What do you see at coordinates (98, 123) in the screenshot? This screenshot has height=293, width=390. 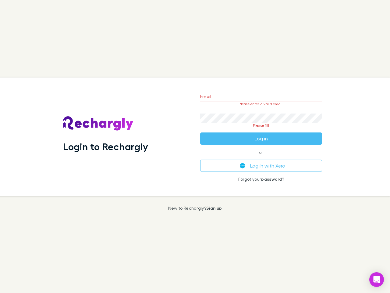 I see `img: Rechargly's Logo` at bounding box center [98, 123].